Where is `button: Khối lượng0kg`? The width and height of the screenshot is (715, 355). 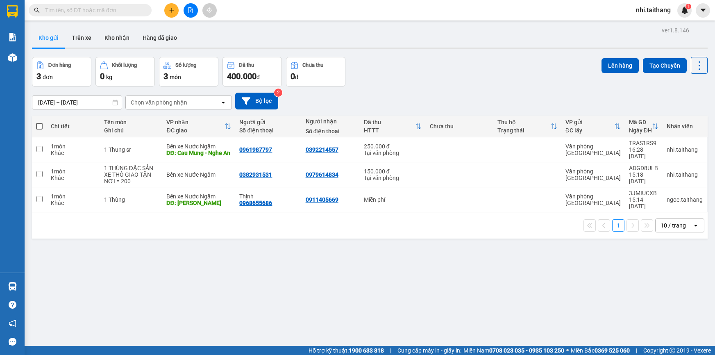 button: Khối lượng0kg is located at coordinates (125, 72).